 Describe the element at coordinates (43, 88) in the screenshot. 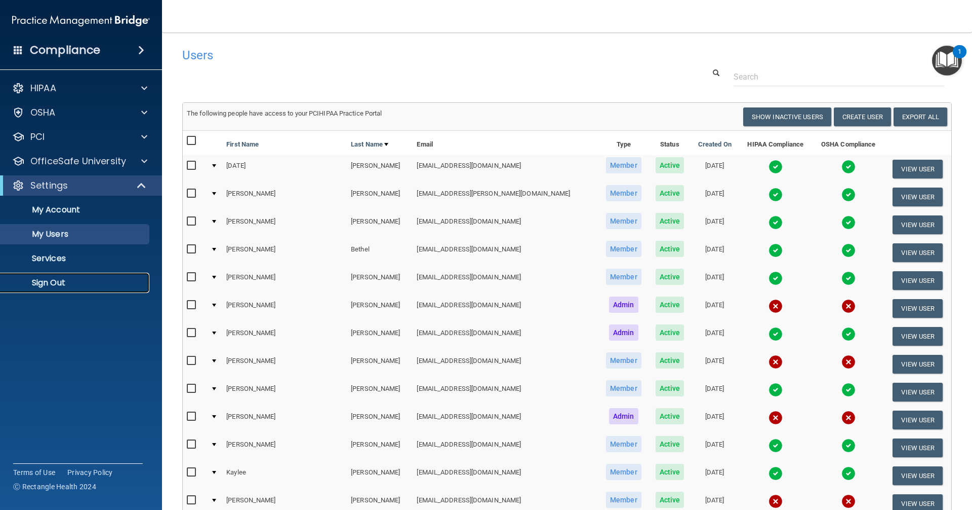

I see `p: HIPAA` at that location.